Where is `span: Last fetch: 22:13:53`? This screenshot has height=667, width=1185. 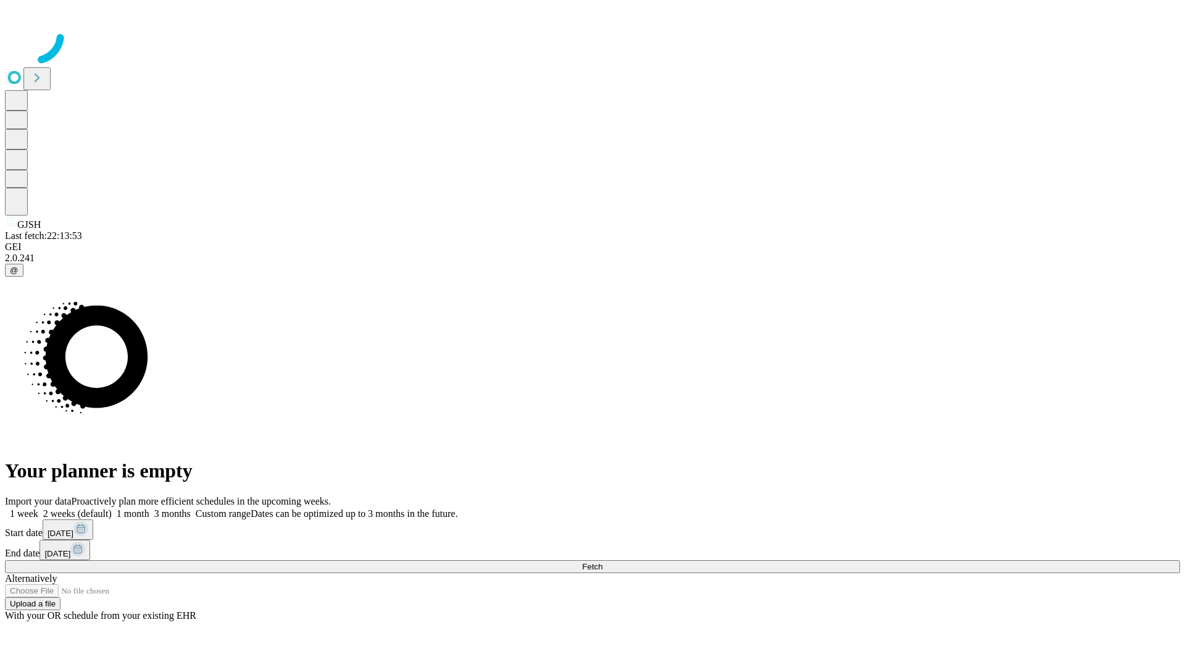 span: Last fetch: 22:13:53 is located at coordinates (43, 235).